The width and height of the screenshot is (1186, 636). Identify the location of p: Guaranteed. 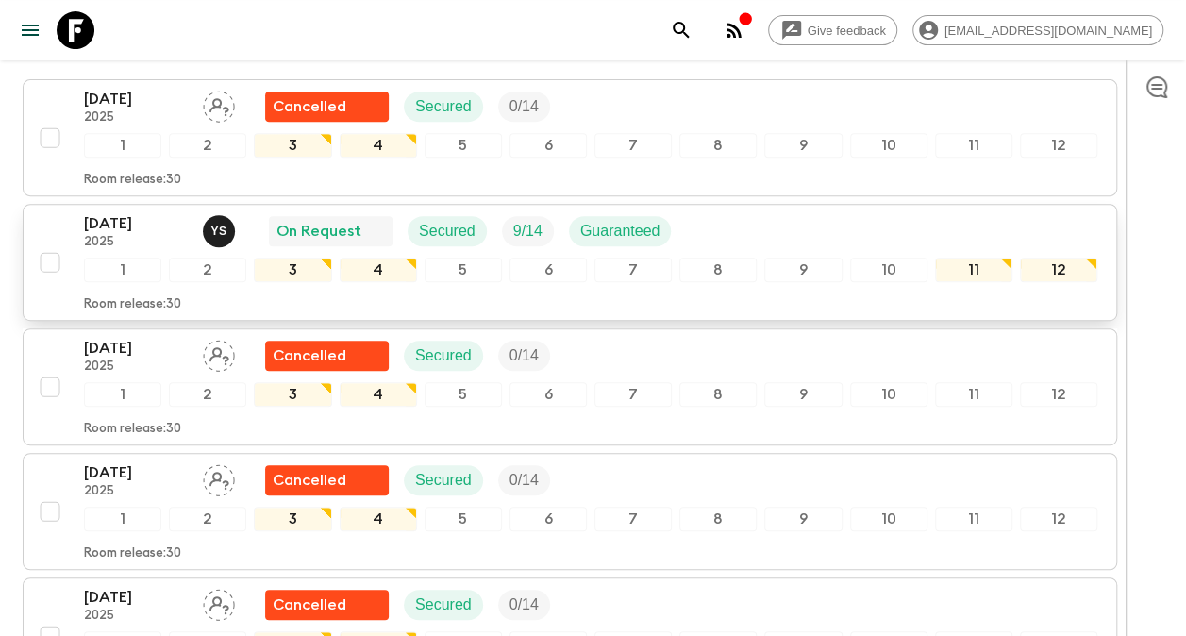
(620, 231).